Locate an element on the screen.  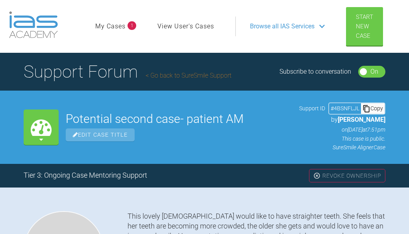
span: 1 is located at coordinates (132, 26).